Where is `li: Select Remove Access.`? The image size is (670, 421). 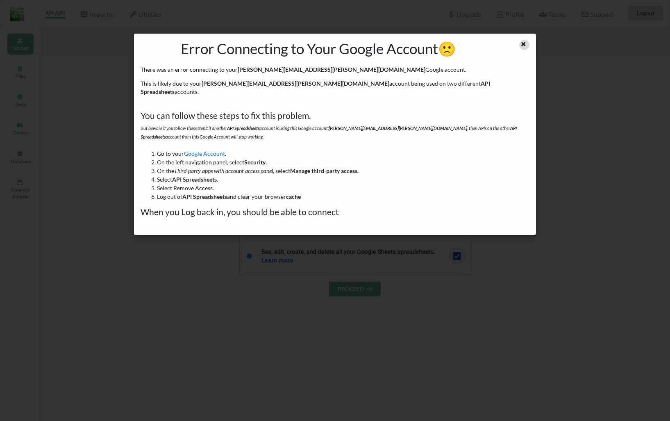
li: Select Remove Access. is located at coordinates (343, 188).